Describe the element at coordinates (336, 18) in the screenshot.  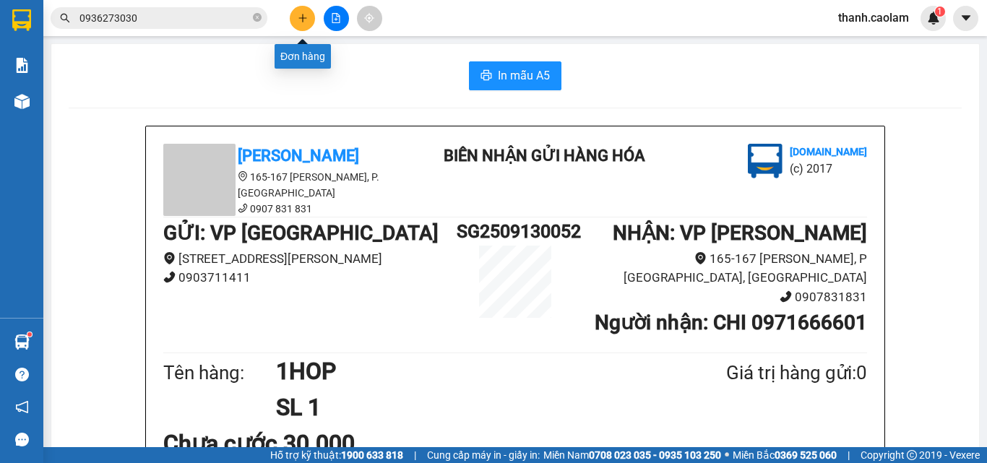
I see `span: file-add` at that location.